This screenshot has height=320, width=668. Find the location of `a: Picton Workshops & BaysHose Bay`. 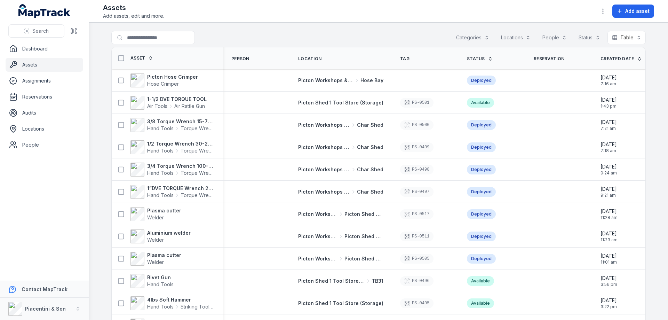

a: Picton Workshops & BaysHose Bay is located at coordinates (340, 80).